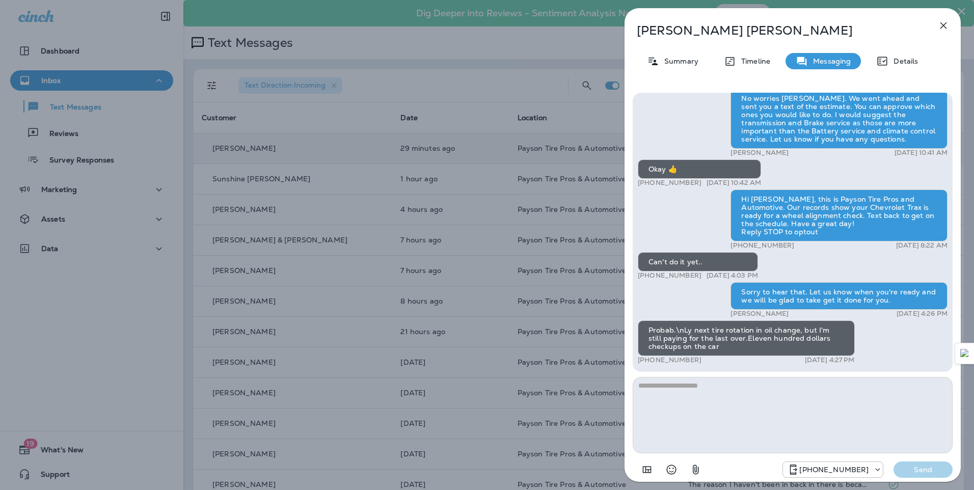 Image resolution: width=974 pixels, height=490 pixels. What do you see at coordinates (829, 61) in the screenshot?
I see `p: Messaging` at bounding box center [829, 61].